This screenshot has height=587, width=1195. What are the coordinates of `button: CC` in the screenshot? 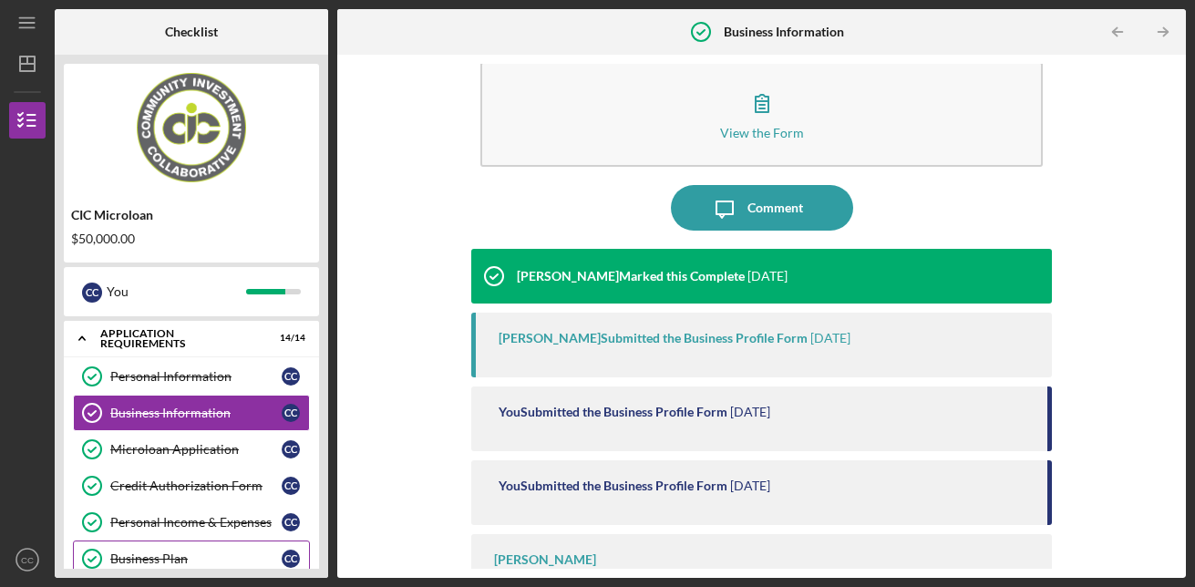 It's located at (27, 560).